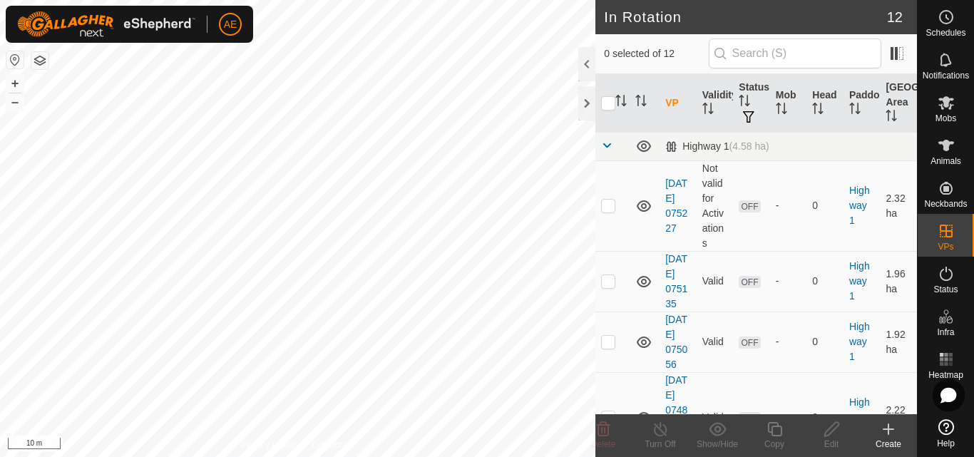 Image resolution: width=974 pixels, height=457 pixels. I want to click on a: Privacy Policy, so click(268, 445).